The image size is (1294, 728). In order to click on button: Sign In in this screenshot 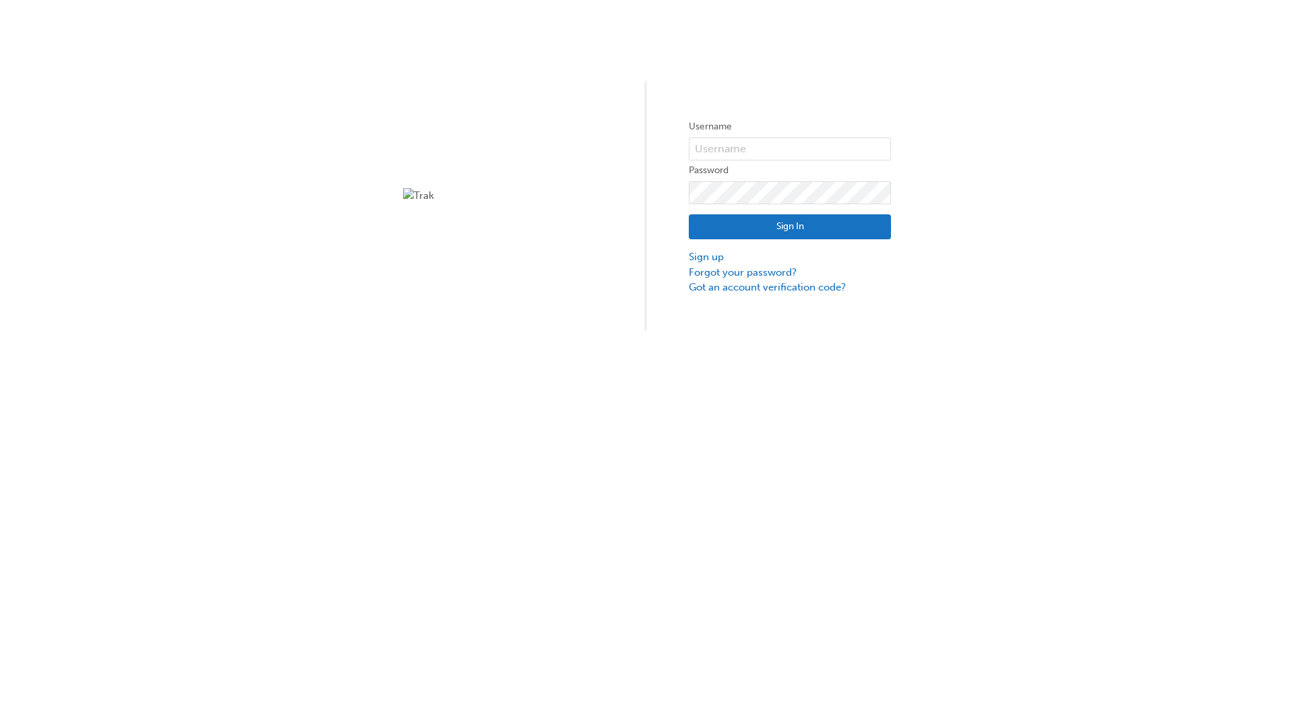, I will do `click(790, 227)`.